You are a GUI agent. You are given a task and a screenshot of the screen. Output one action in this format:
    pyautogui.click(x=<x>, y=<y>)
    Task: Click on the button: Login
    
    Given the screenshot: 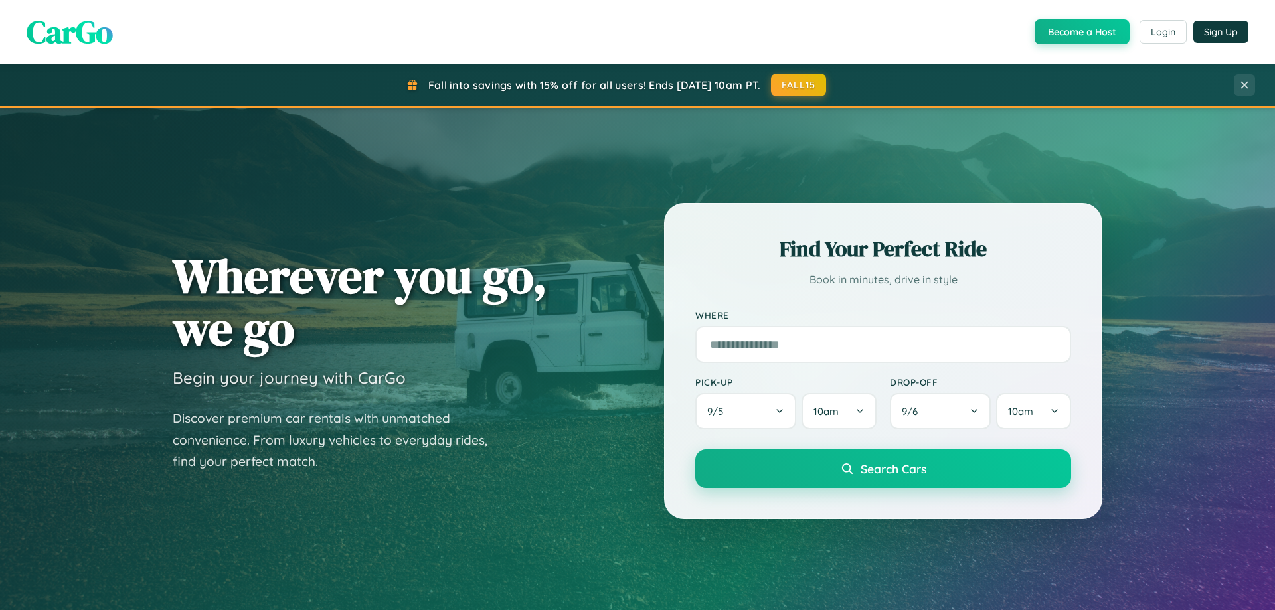 What is the action you would take?
    pyautogui.click(x=1163, y=32)
    